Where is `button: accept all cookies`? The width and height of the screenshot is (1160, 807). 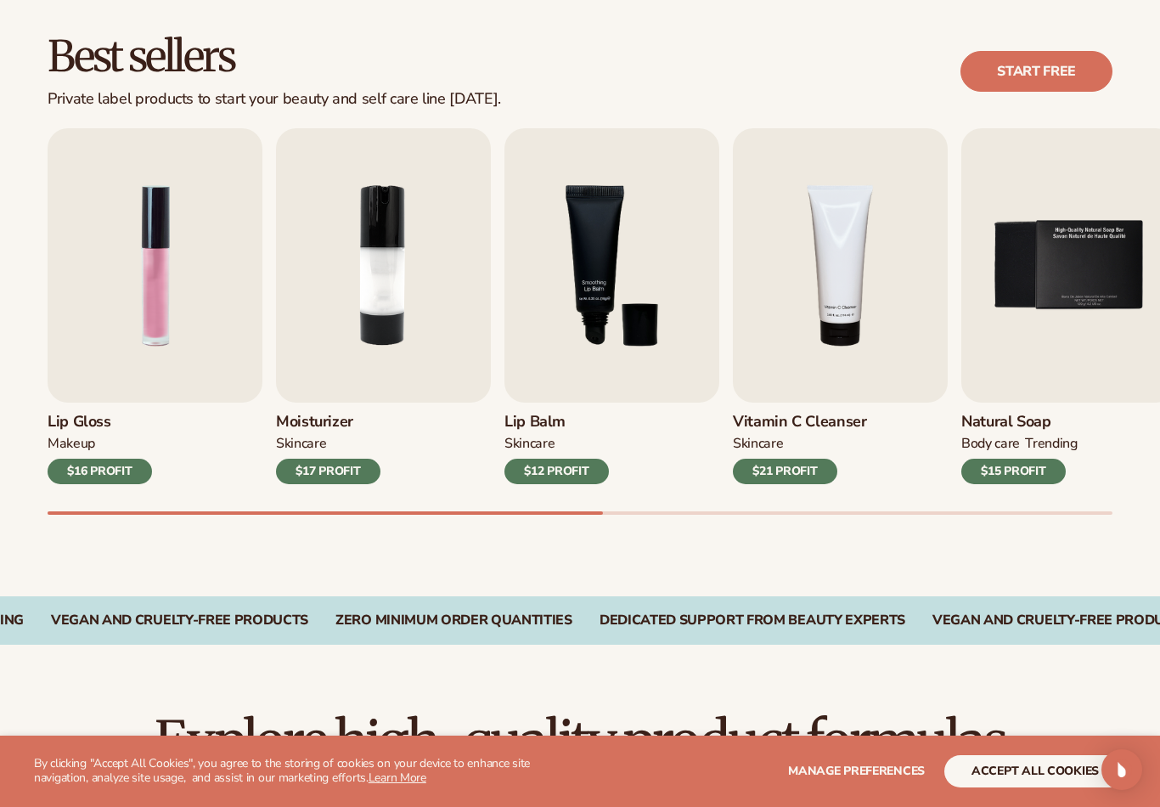
button: accept all cookies is located at coordinates (1036, 771).